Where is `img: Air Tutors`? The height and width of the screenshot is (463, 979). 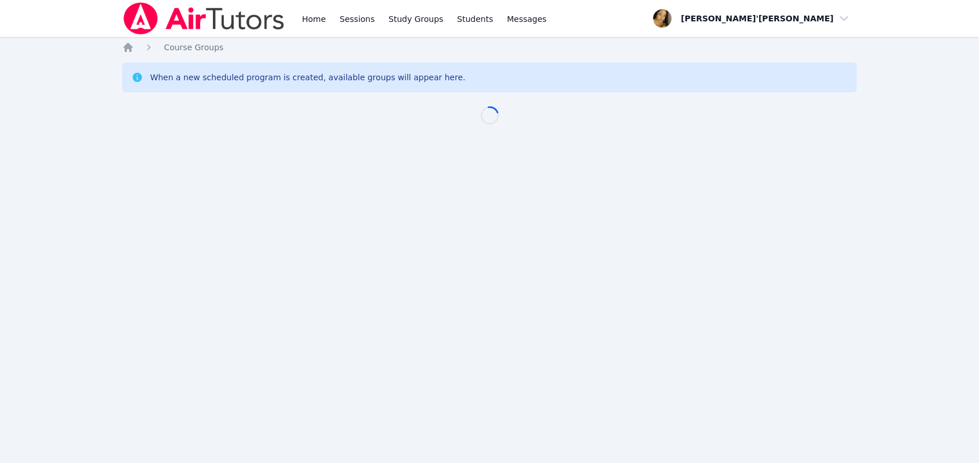
img: Air Tutors is located at coordinates (204, 18).